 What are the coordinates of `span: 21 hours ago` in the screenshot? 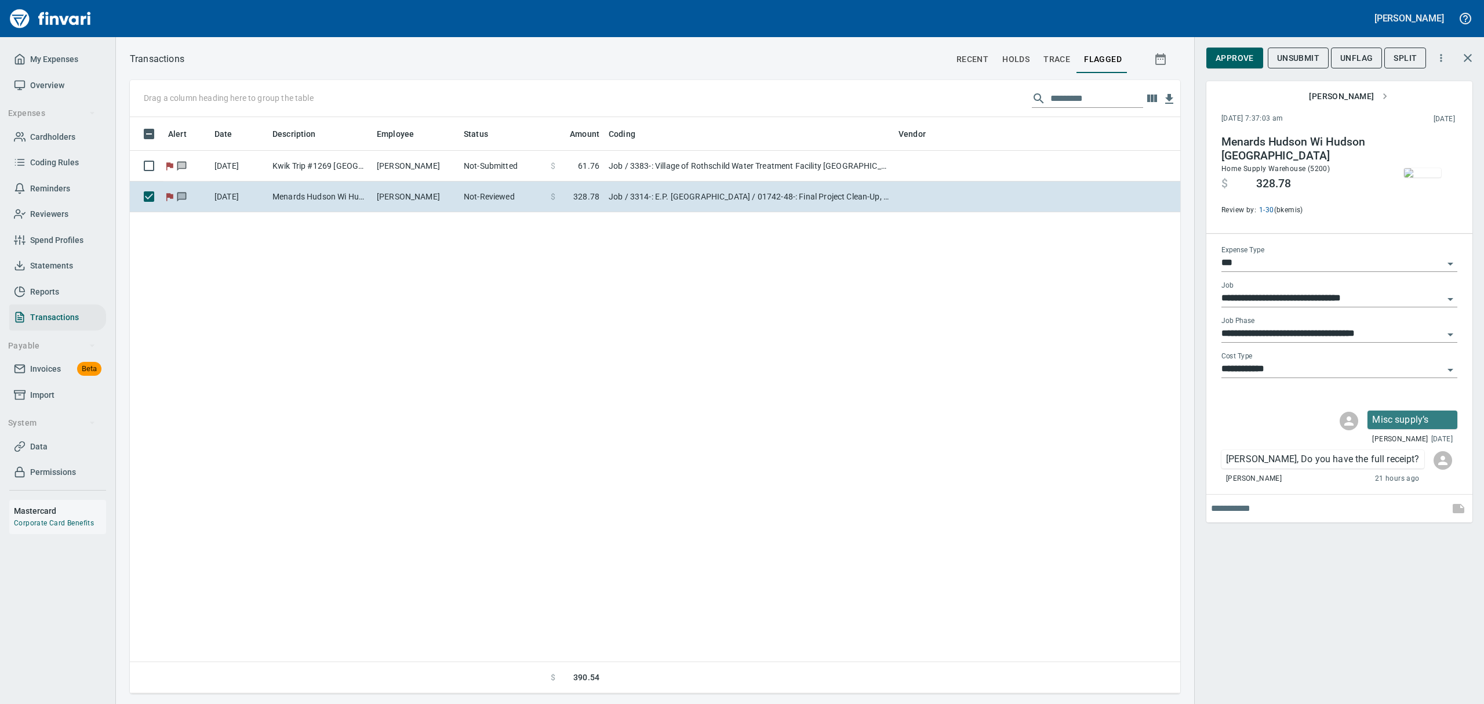 It's located at (1397, 479).